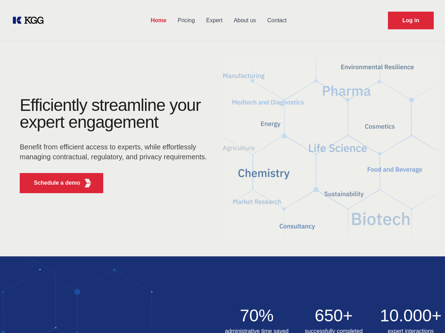  I want to click on button: Schedule a demoKGG Fifth Element RED, so click(61, 183).